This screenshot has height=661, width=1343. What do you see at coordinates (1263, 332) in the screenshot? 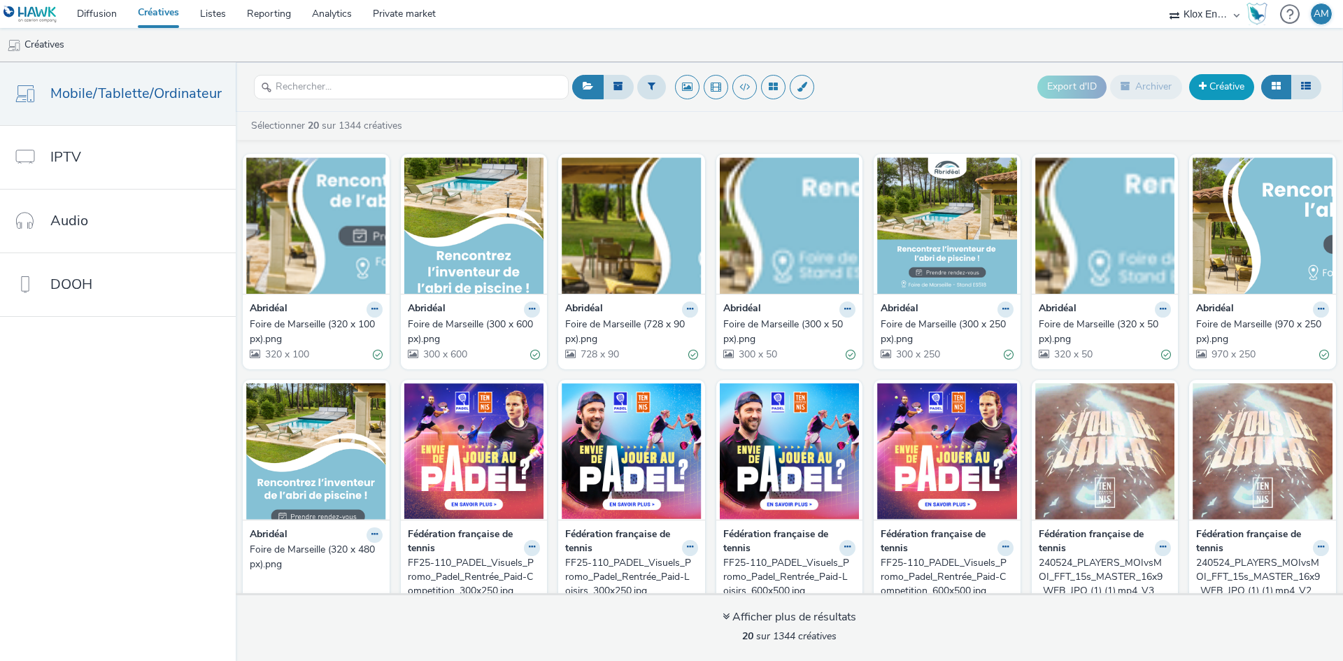
I see `a: Foire de Marseille (970 x 250 px).png` at bounding box center [1263, 332].